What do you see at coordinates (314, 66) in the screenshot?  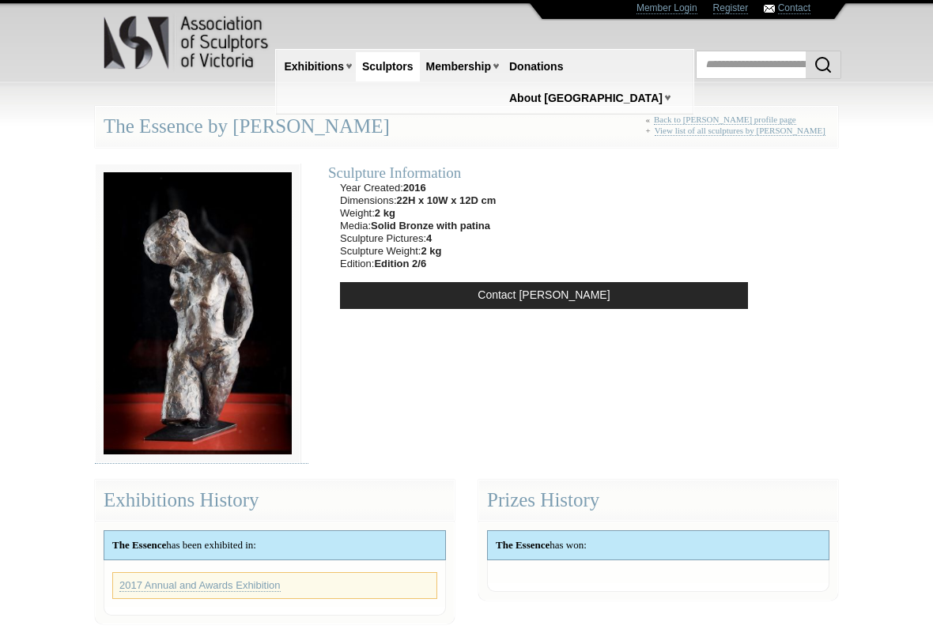 I see `a: Exhibitions` at bounding box center [314, 66].